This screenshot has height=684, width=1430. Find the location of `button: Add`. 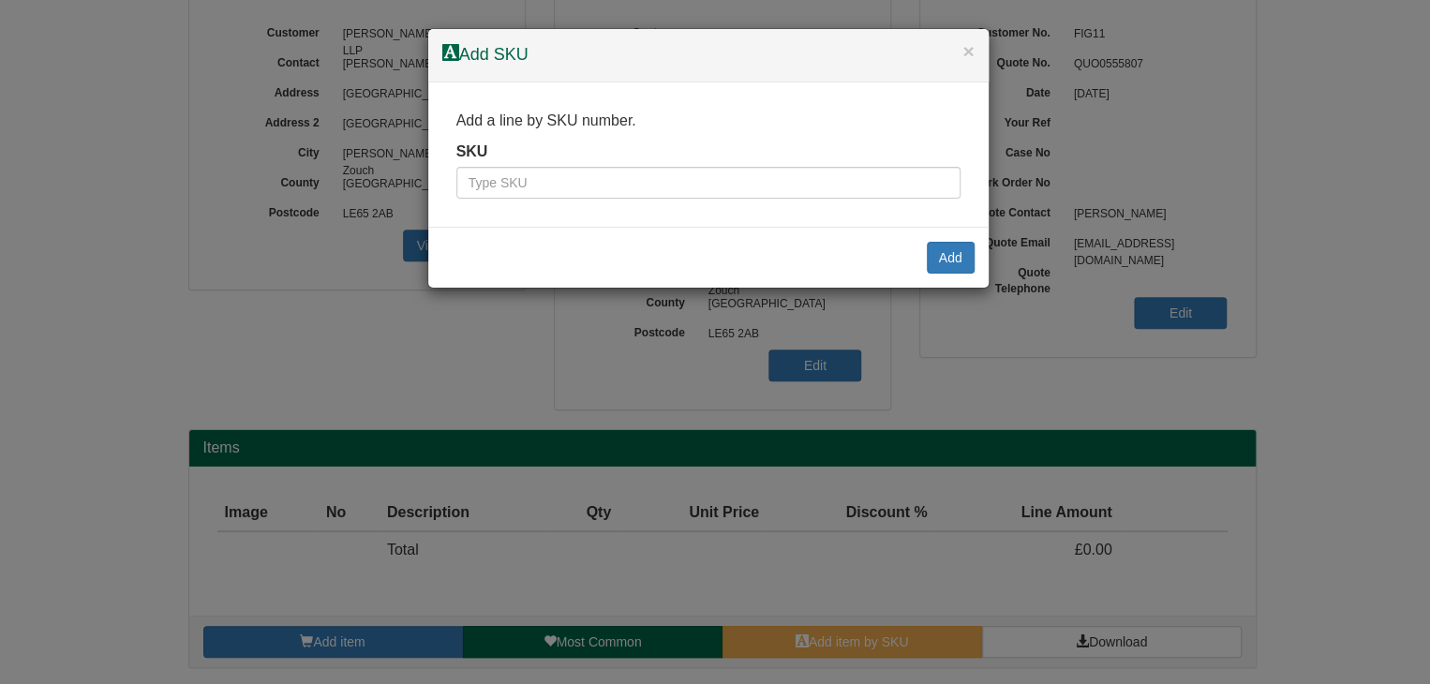

button: Add is located at coordinates (950, 258).